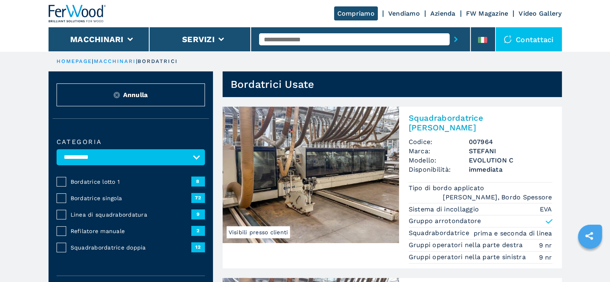  I want to click on p: Sistema di incollaggio, so click(445, 209).